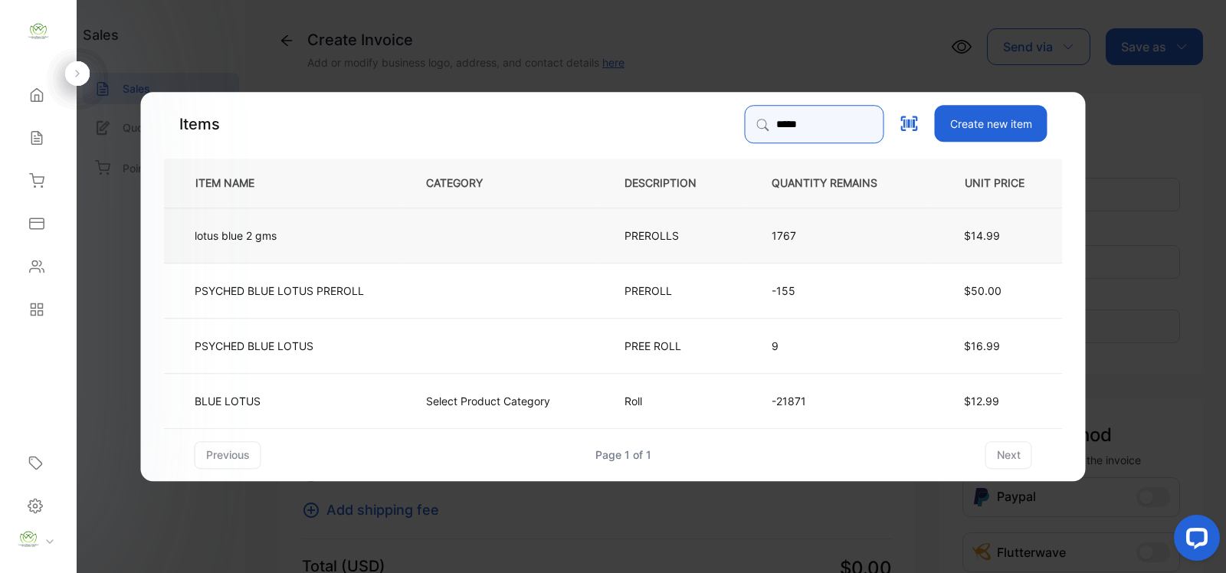 The image size is (1226, 573). What do you see at coordinates (488, 401) in the screenshot?
I see `p: Select Product Category` at bounding box center [488, 401].